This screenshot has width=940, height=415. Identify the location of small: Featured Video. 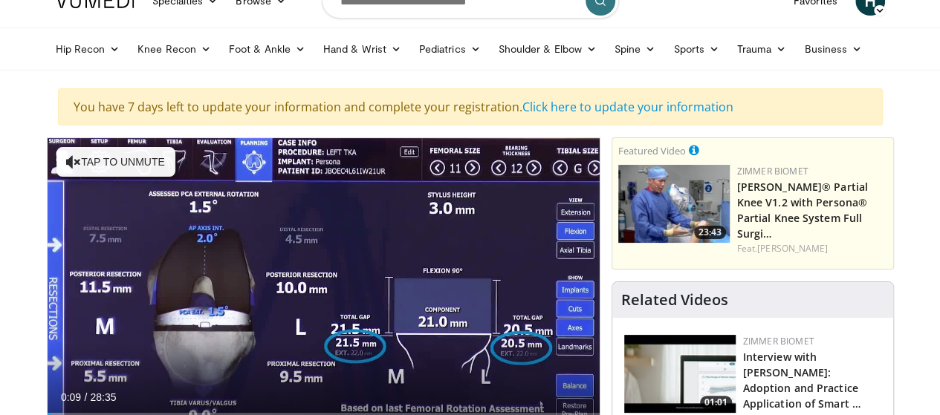
(651, 151).